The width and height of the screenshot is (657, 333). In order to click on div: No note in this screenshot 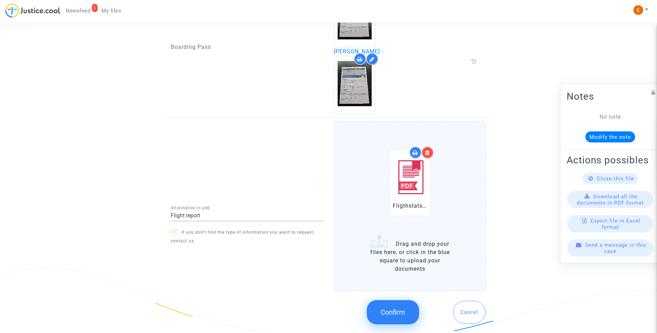, I will do `click(611, 117)`.